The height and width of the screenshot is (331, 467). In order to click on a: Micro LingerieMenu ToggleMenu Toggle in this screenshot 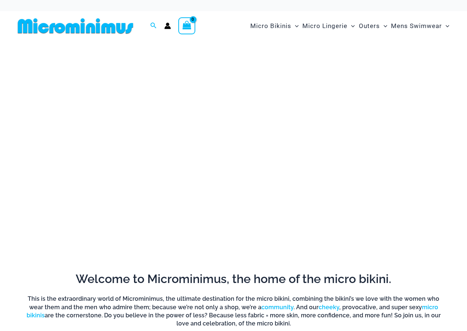, I will do `click(329, 26)`.